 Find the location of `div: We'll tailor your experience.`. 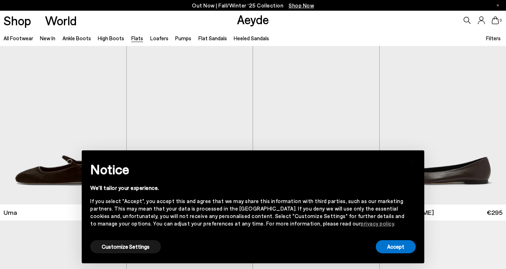

div: We'll tailor your experience. is located at coordinates (247, 188).